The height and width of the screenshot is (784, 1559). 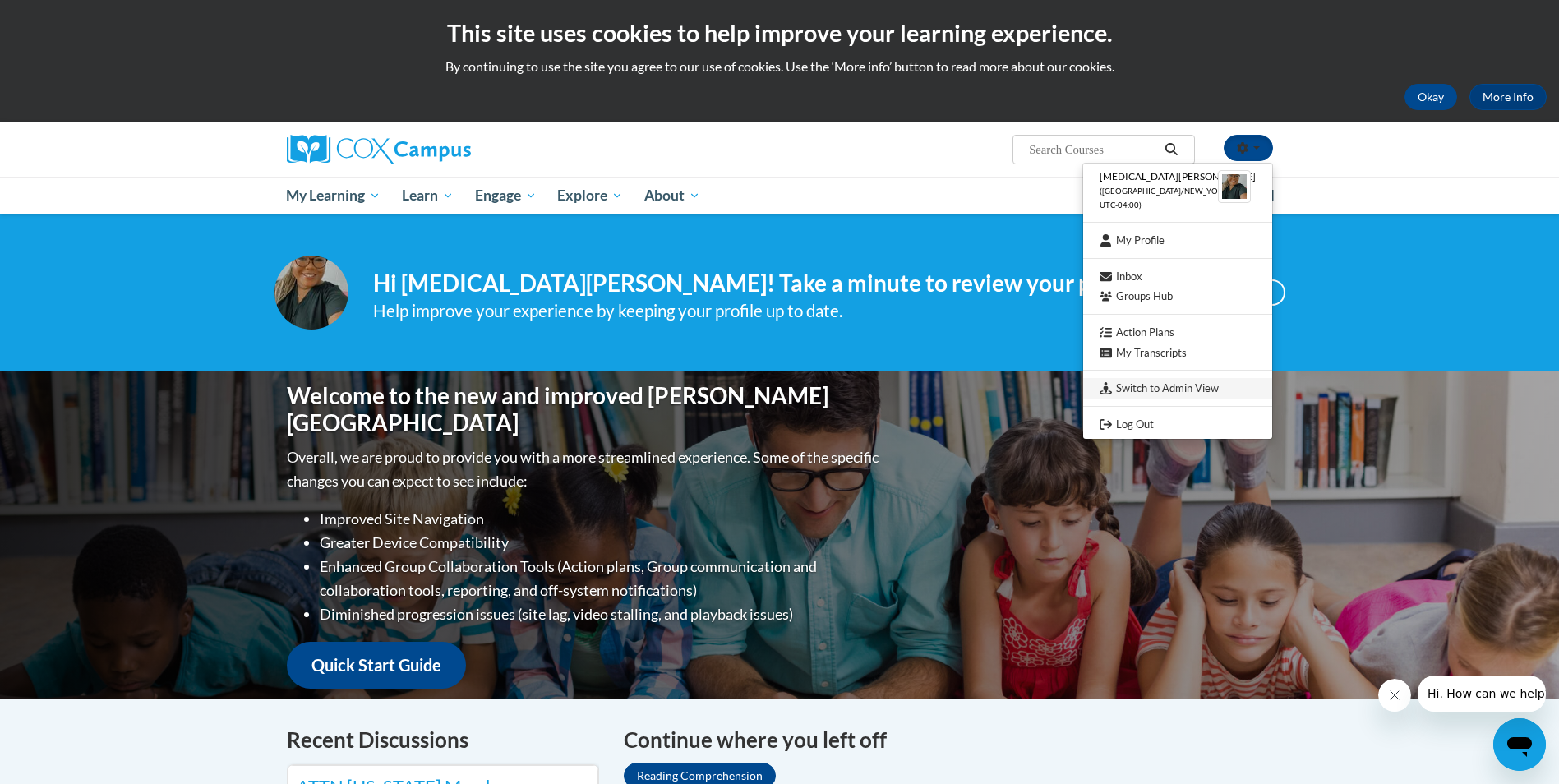 What do you see at coordinates (601, 613) in the screenshot?
I see `li: Diminished progression issues (site lag, video stalling, and playback issues)` at bounding box center [601, 613].